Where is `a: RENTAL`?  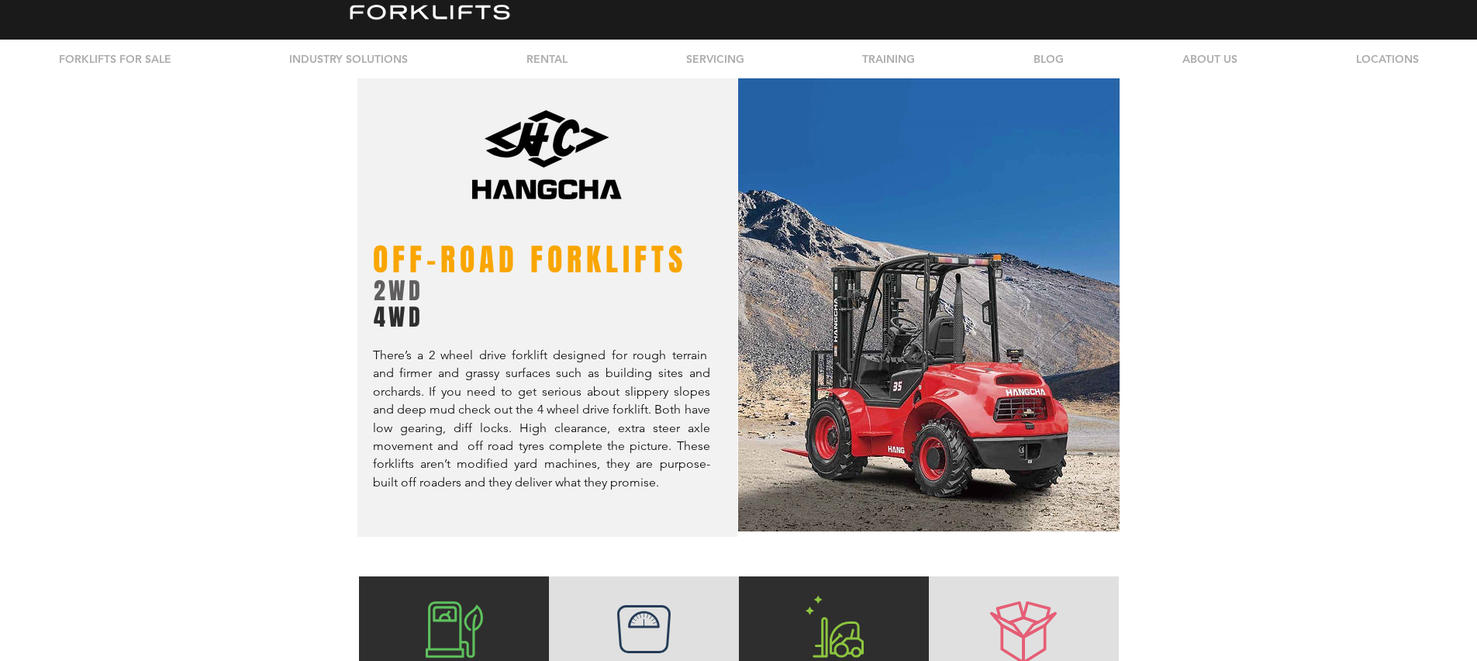
a: RENTAL is located at coordinates (547, 59).